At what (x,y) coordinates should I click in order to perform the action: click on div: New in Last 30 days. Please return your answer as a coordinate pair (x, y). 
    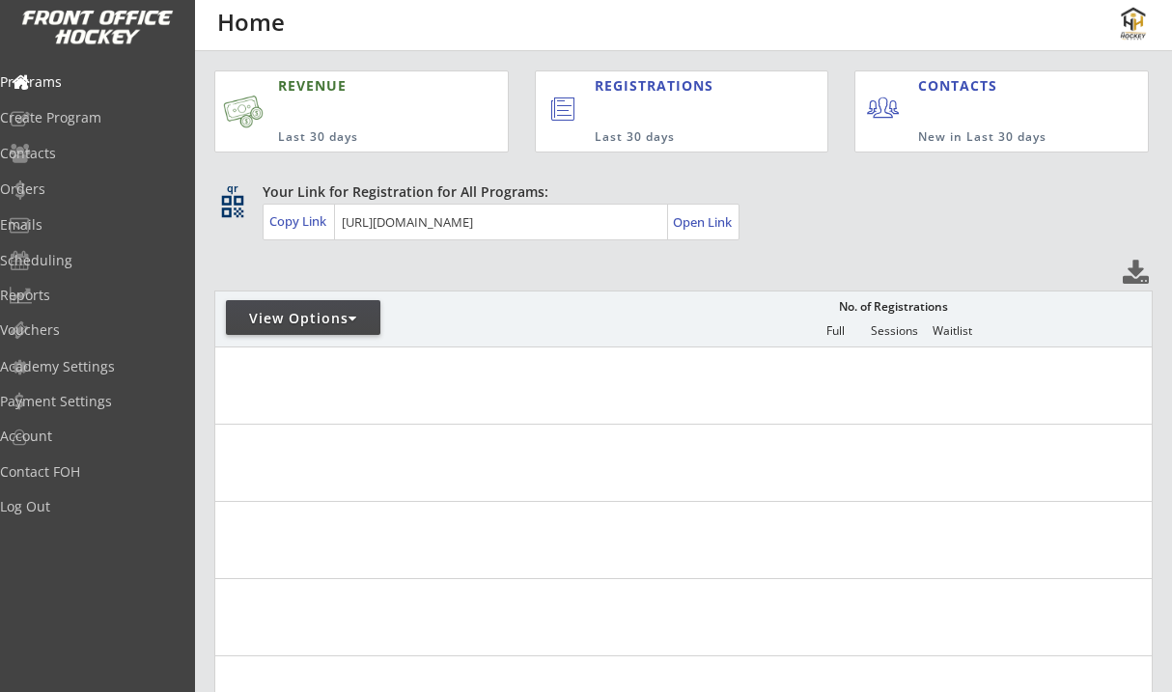
    Looking at the image, I should click on (987, 137).